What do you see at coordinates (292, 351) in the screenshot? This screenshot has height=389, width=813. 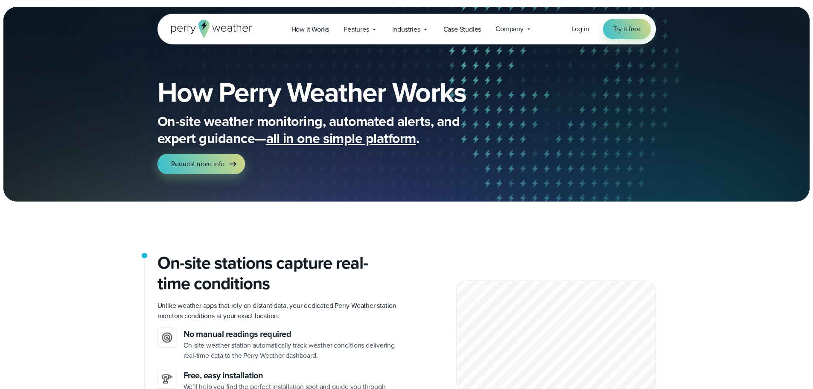 I see `p: On-site weather station automatically track weather conditions delivering real-time data to the P...` at bounding box center [292, 351].